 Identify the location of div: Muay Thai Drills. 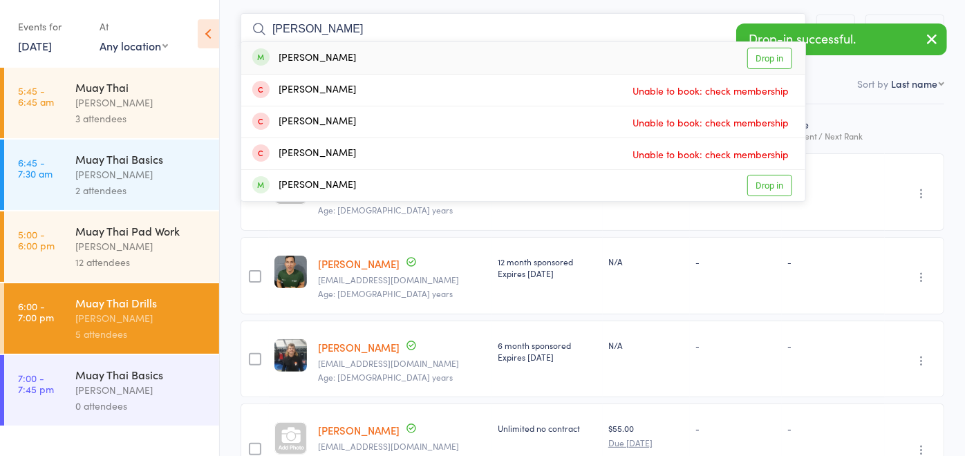
(141, 303).